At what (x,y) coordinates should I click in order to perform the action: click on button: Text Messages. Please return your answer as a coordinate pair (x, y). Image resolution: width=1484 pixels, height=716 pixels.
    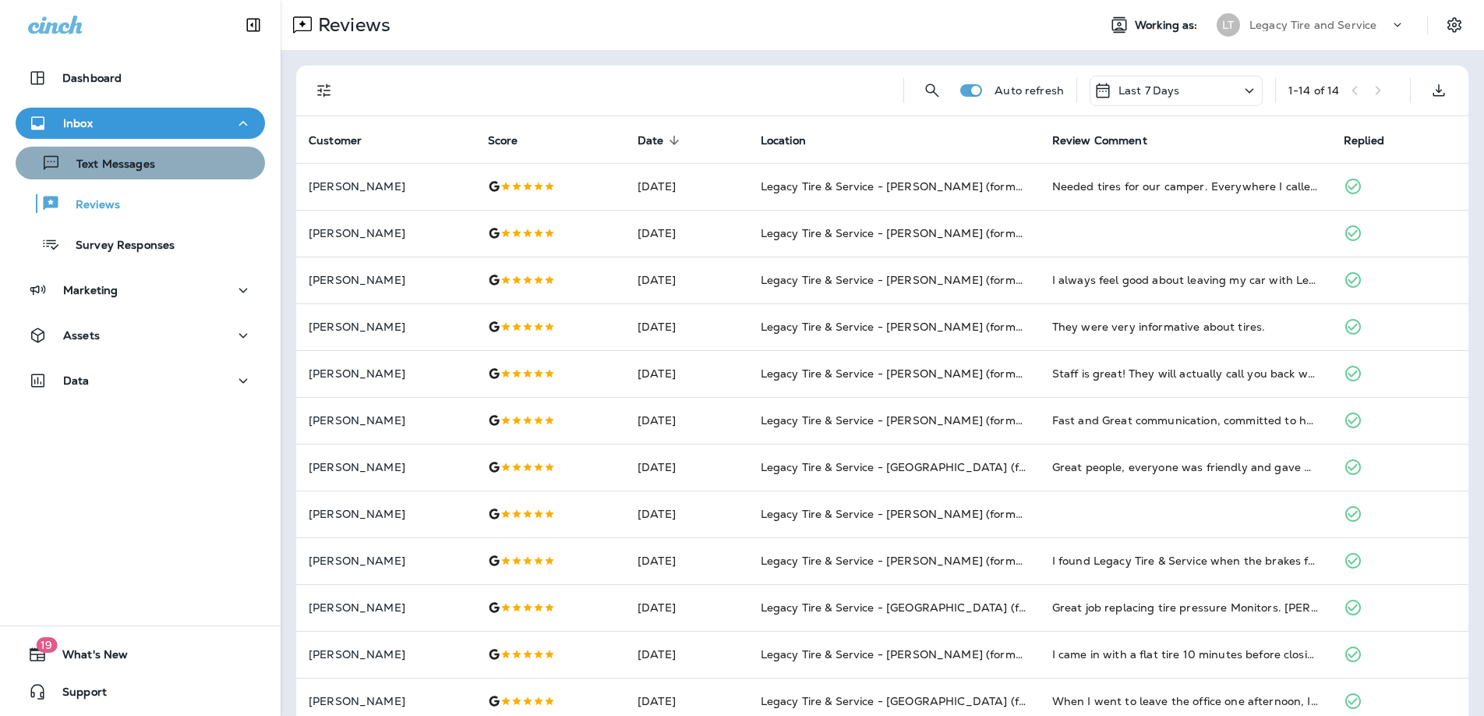
    Looking at the image, I should click on (140, 163).